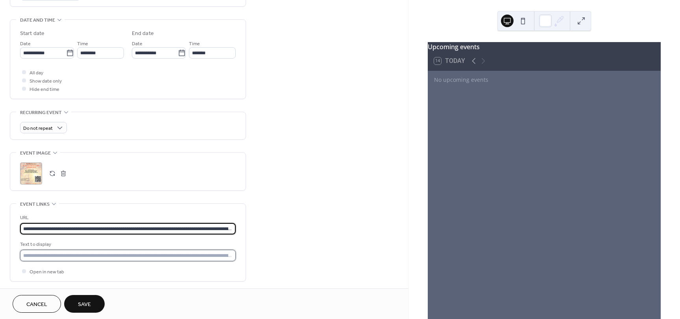  I want to click on span: Hide end time, so click(44, 89).